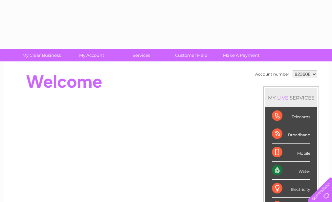 The height and width of the screenshot is (202, 332). What do you see at coordinates (291, 189) in the screenshot?
I see `div: Electricity` at bounding box center [291, 189].